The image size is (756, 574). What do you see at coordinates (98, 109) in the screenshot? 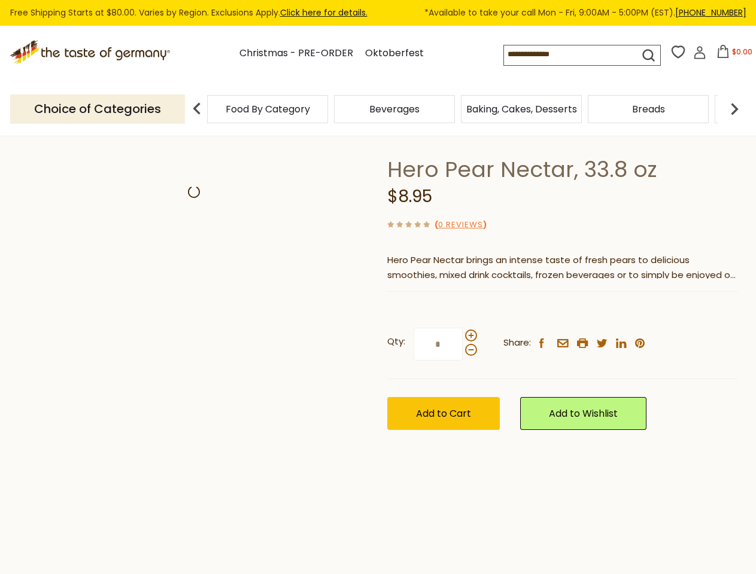
I see `p: Choice of Categories` at bounding box center [98, 109].